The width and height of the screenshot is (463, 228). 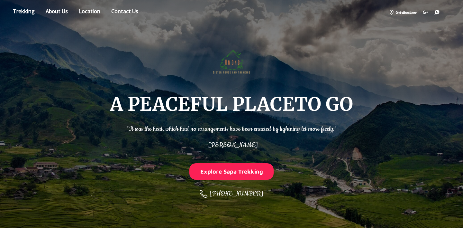 I want to click on a: Get directions, so click(x=403, y=12).